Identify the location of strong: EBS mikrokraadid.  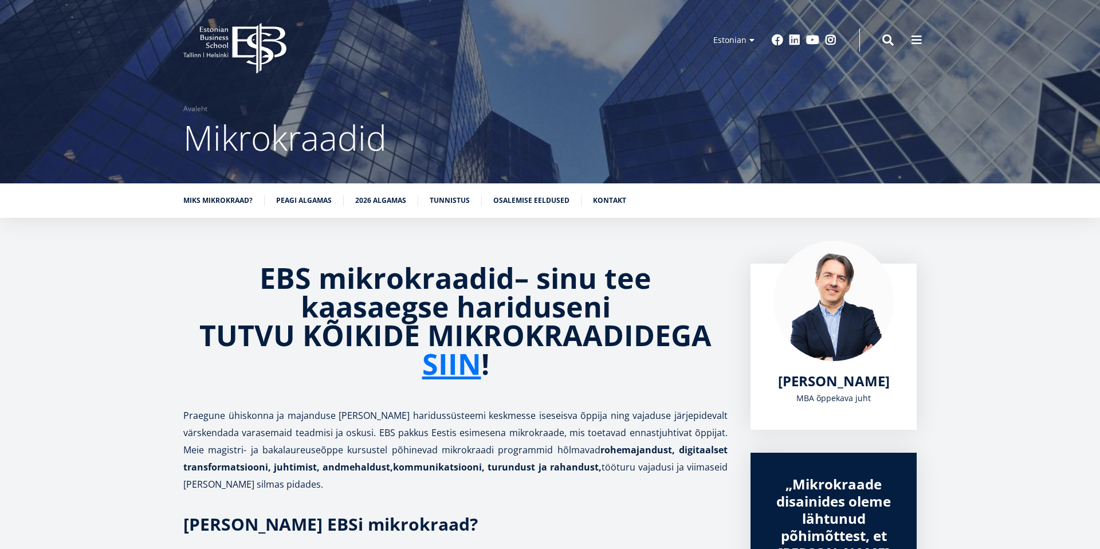
(387, 278).